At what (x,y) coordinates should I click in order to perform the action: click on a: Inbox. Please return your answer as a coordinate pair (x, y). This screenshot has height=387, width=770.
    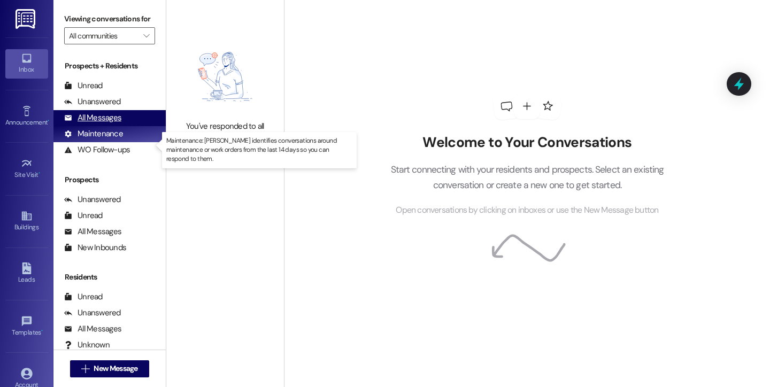
    Looking at the image, I should click on (27, 64).